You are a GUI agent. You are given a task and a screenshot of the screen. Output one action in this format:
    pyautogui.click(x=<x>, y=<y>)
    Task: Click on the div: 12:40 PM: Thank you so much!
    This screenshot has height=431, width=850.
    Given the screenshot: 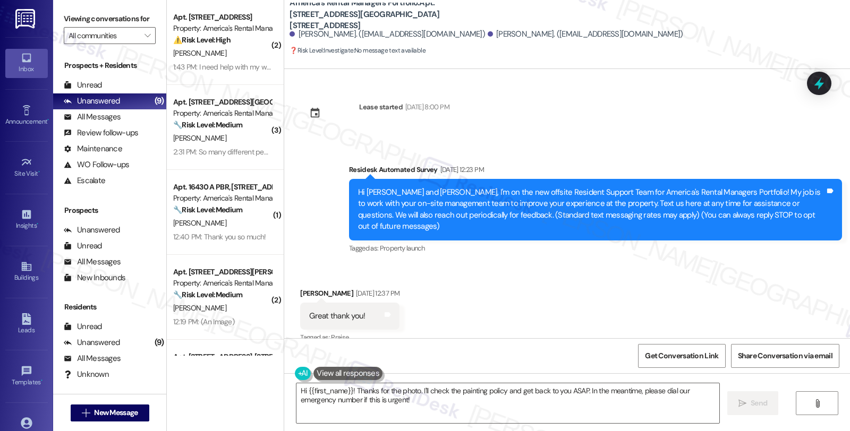 What is the action you would take?
    pyautogui.click(x=219, y=237)
    